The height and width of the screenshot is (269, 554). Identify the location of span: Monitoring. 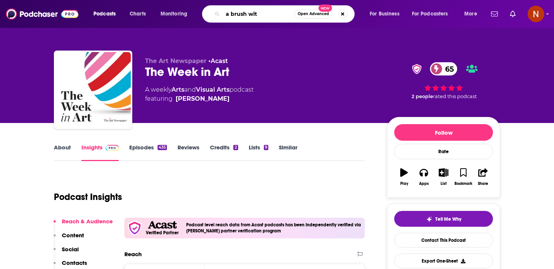
(174, 14).